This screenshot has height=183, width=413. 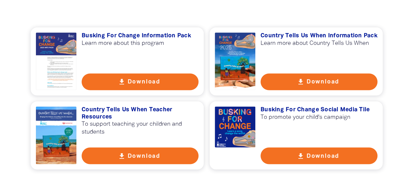 I want to click on h3: Country Tells Us When Teacher Resources, so click(x=140, y=113).